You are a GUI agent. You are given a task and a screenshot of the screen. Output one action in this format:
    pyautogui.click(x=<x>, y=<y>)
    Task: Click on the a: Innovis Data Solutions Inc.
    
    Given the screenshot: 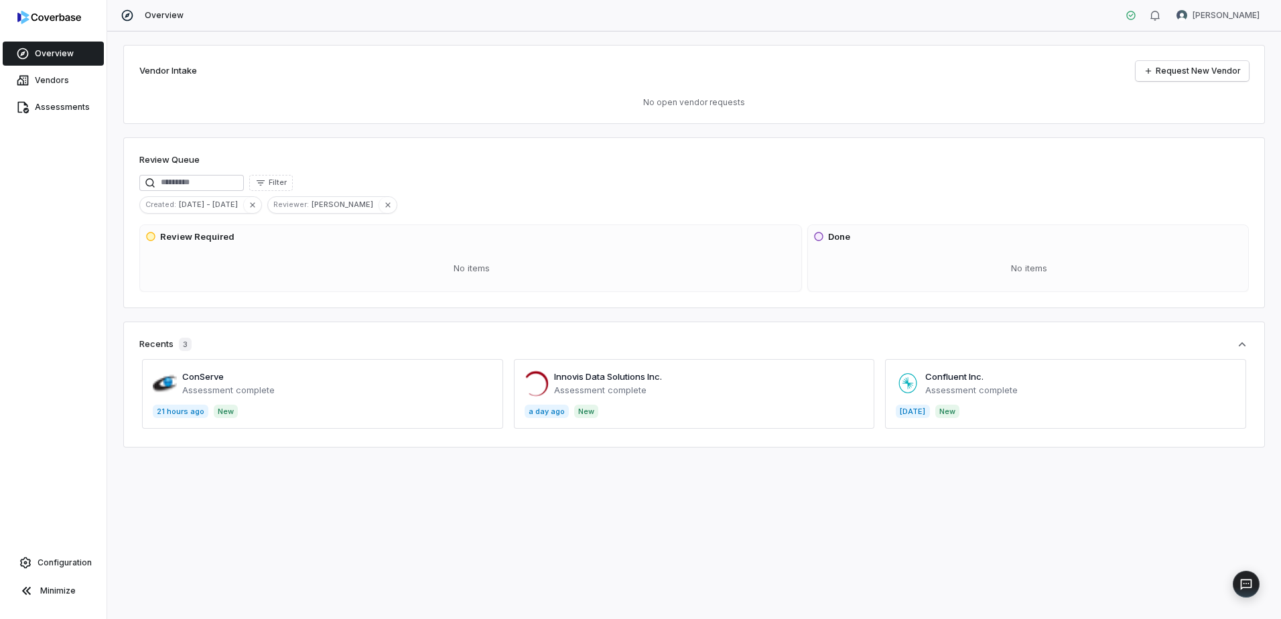 What is the action you would take?
    pyautogui.click(x=608, y=377)
    